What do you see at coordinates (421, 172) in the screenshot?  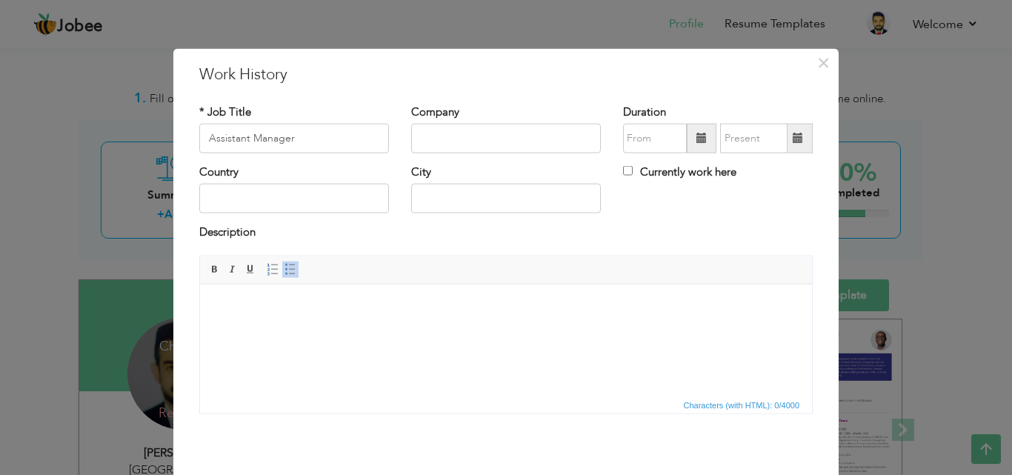 I see `label: City` at bounding box center [421, 172].